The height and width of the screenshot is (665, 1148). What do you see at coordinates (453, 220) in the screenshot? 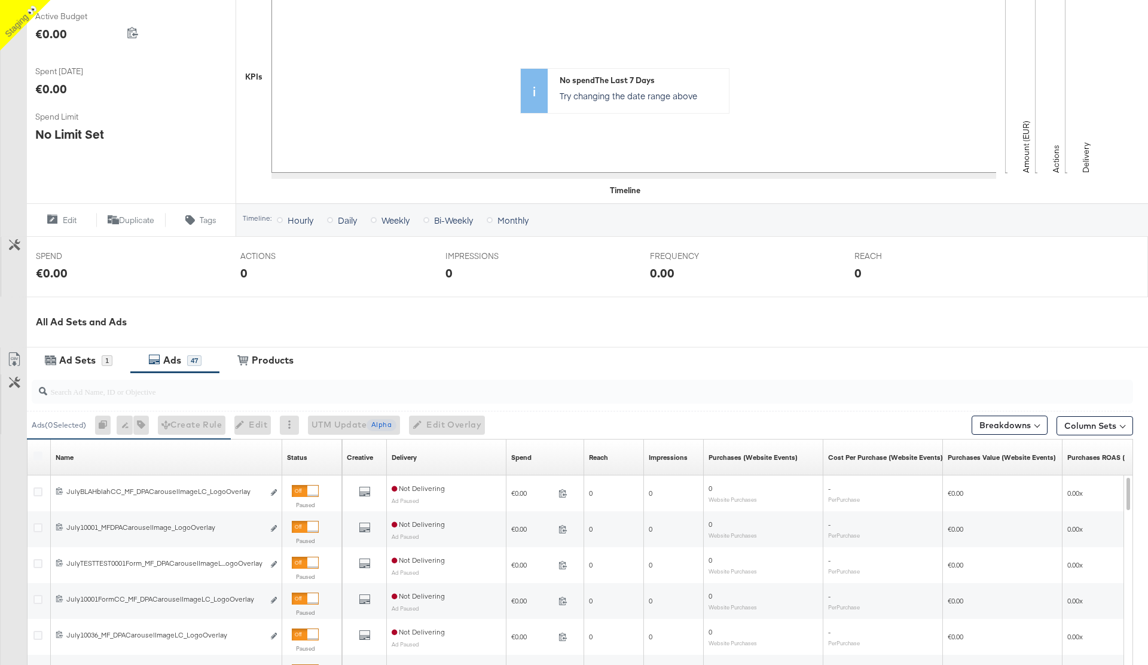
I see `span: Bi-Weekly` at bounding box center [453, 220].